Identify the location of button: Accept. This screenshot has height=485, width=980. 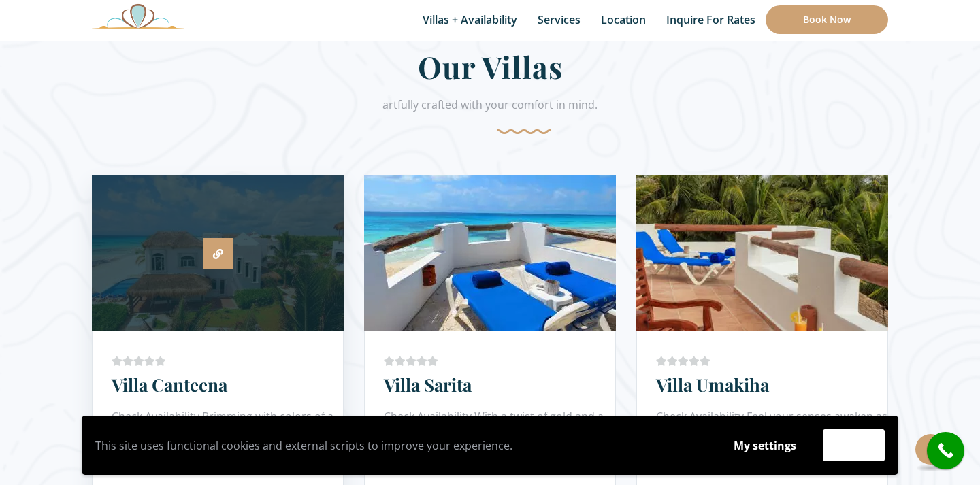
(853, 445).